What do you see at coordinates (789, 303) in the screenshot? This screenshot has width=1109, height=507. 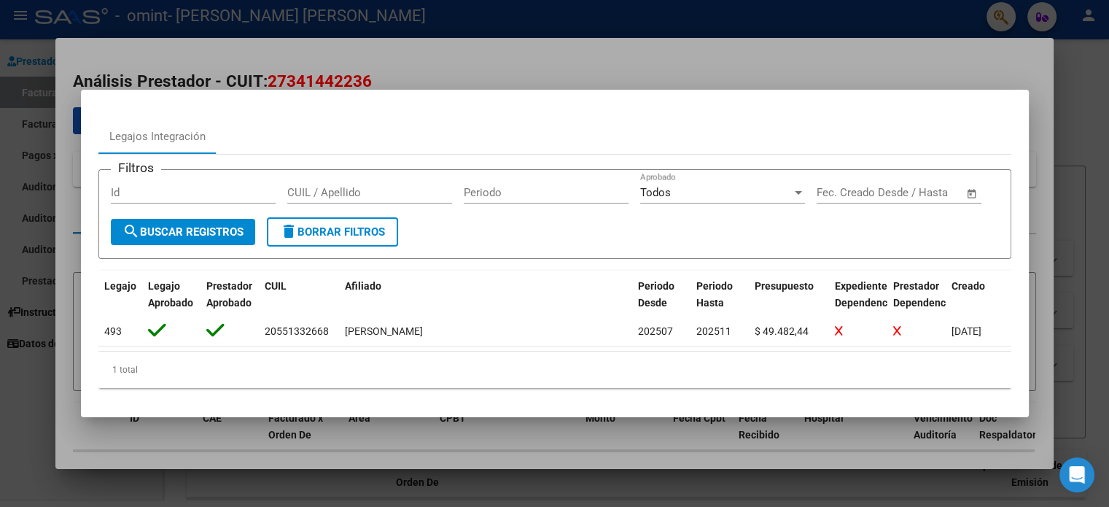 I see `datatable-header-cell: Presupuesto` at bounding box center [789, 303].